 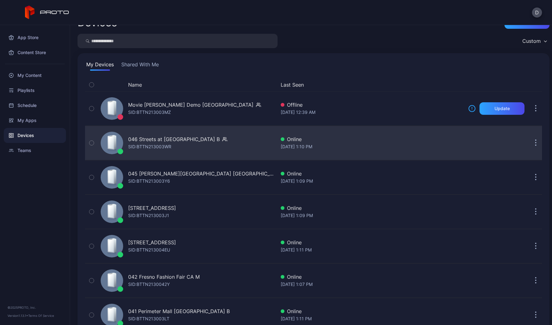 What do you see at coordinates (35, 135) in the screenshot?
I see `a: Devices` at bounding box center [35, 135].